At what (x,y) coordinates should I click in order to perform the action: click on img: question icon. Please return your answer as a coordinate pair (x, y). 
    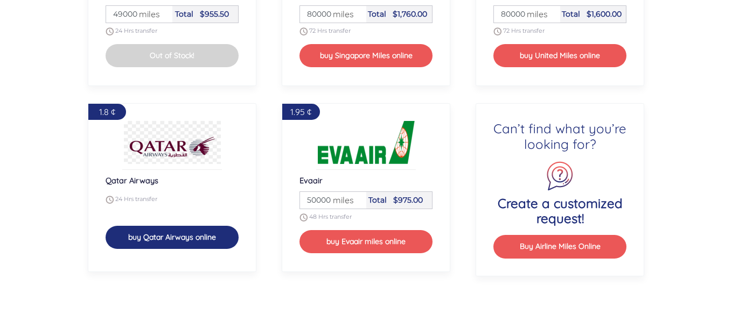
    Looking at the image, I should click on (559, 176).